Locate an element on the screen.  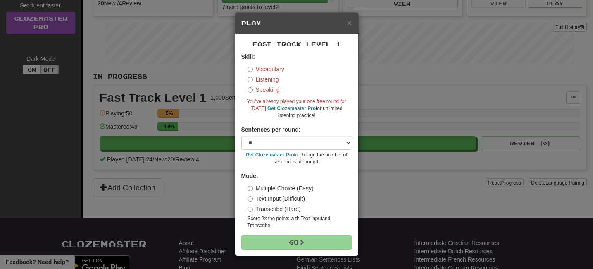
small: Score 2x the points with Text Input and Transcribe ! is located at coordinates (300, 222).